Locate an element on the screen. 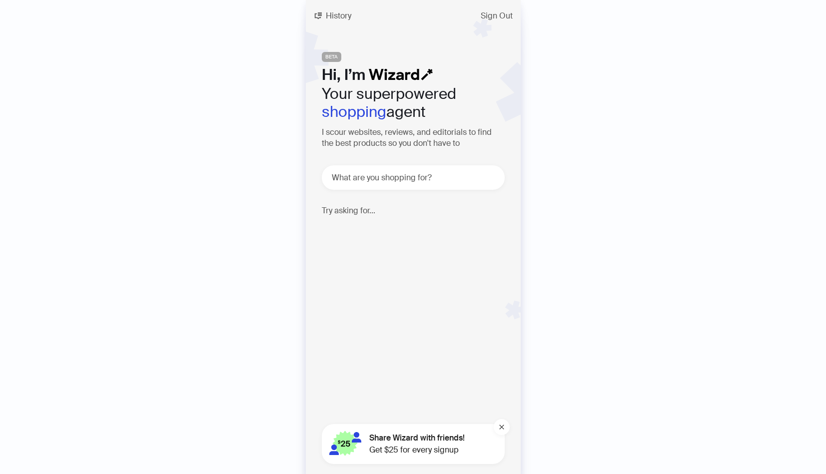  span: Hi, I’m is located at coordinates (343, 74).